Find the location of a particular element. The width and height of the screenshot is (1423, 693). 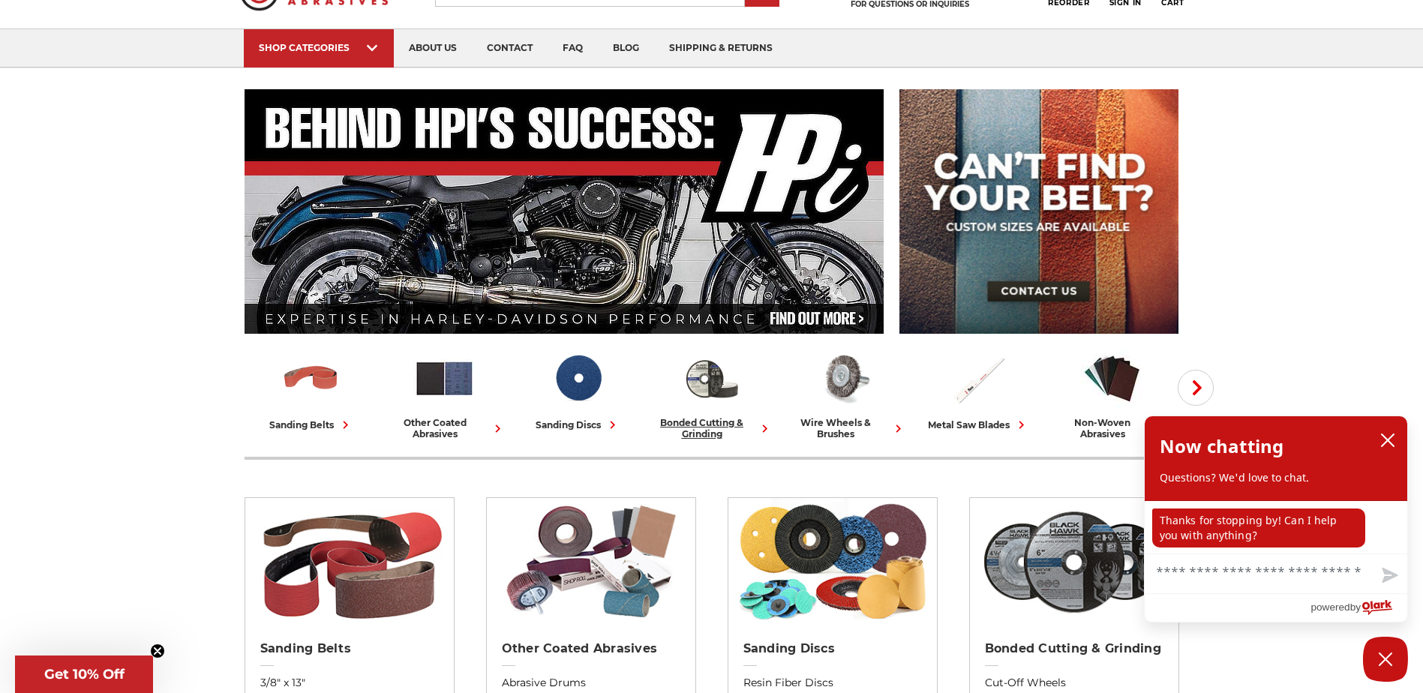

div: Get 10% OffClose teaser is located at coordinates (84, 674).